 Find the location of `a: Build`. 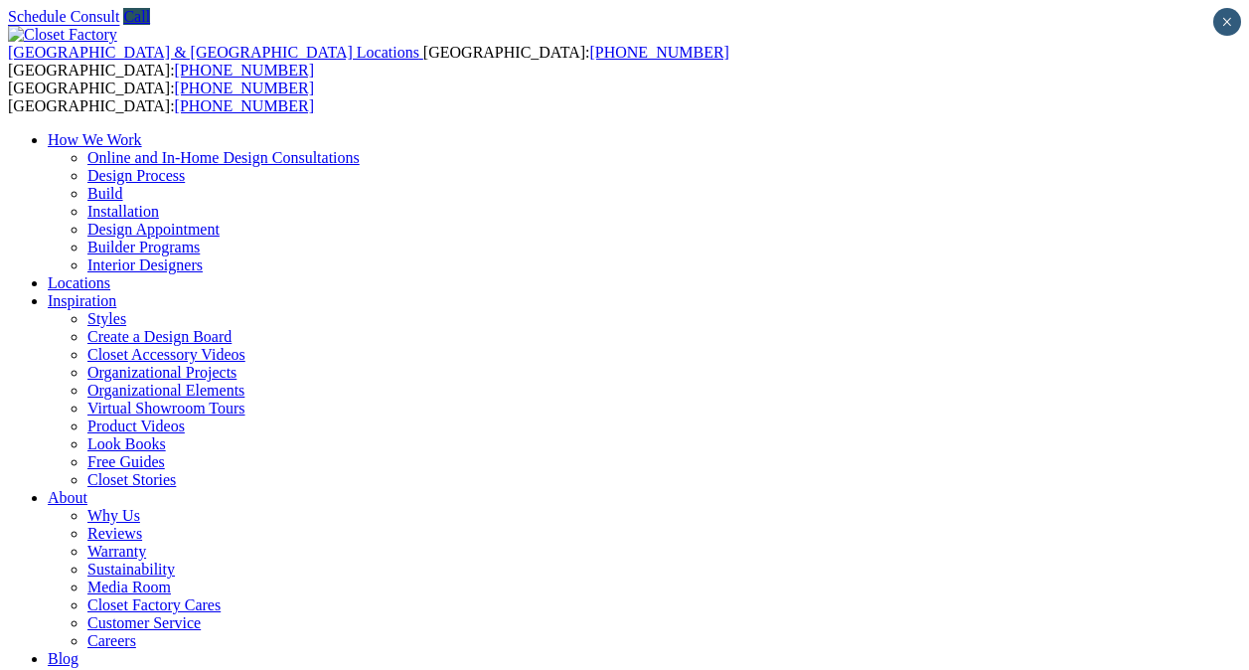

a: Build is located at coordinates (105, 193).